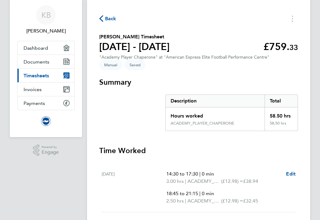  Describe the element at coordinates (108, 18) in the screenshot. I see `button: Back` at that location.